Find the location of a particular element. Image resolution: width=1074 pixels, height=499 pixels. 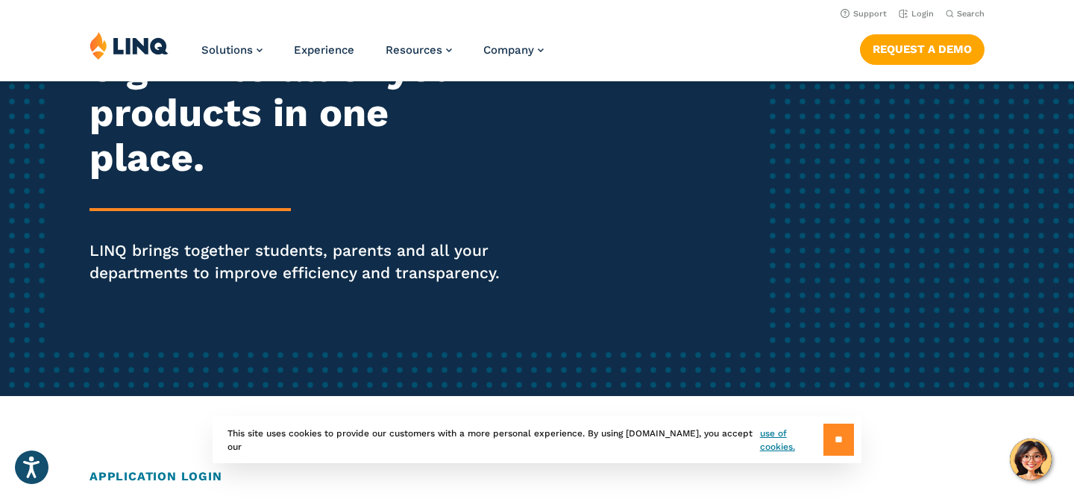

nav: Button Navigation is located at coordinates (922, 48).